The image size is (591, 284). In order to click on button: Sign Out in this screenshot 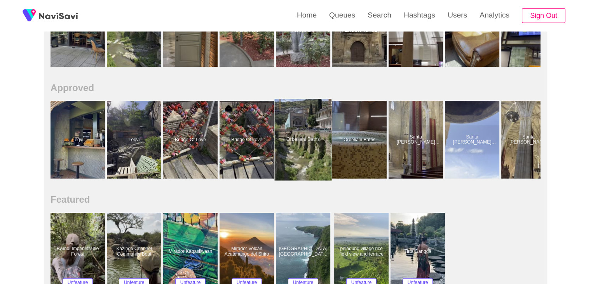, I will do `click(544, 16)`.